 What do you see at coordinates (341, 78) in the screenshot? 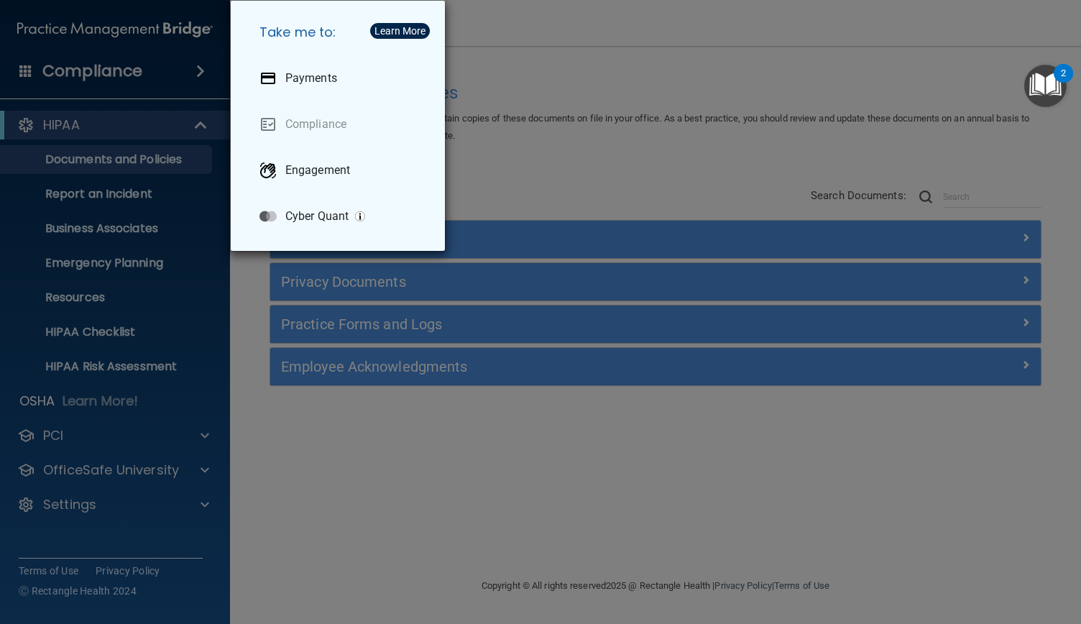
I see `a: Payments` at bounding box center [341, 78].